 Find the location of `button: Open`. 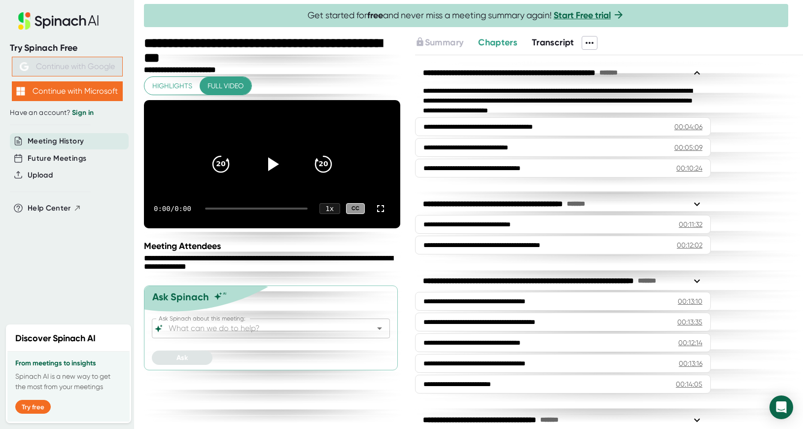

button: Open is located at coordinates (380, 328).